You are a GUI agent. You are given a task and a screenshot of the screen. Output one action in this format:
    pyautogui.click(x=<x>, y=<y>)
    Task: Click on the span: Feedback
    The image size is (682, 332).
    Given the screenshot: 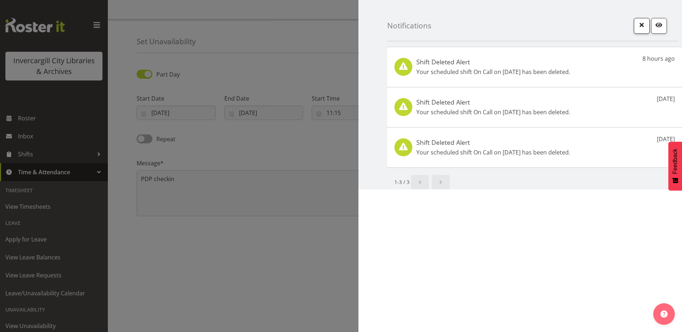 What is the action you would take?
    pyautogui.click(x=675, y=161)
    